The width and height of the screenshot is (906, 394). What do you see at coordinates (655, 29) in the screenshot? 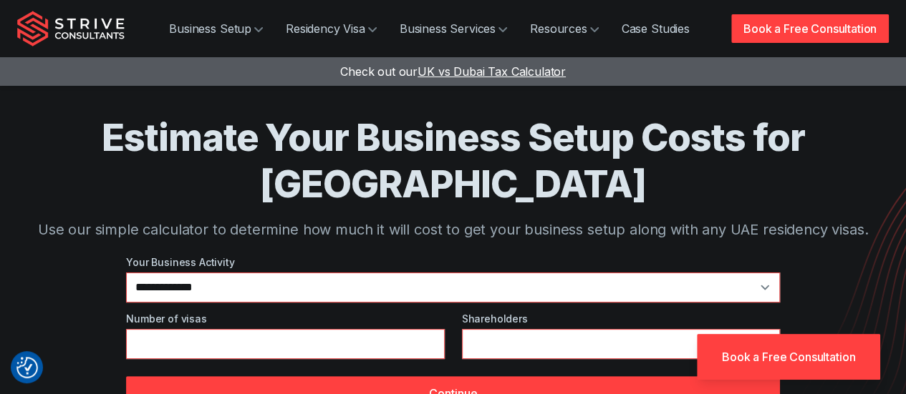
I see `a: Case Studies` at bounding box center [655, 29].